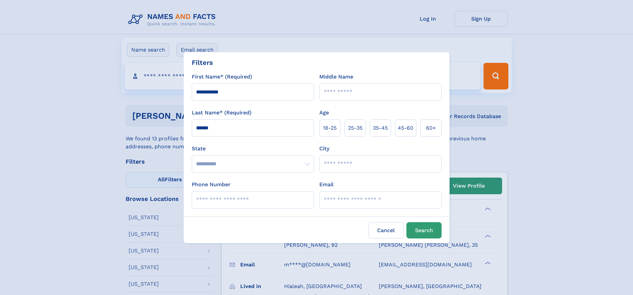 The height and width of the screenshot is (295, 633). Describe the element at coordinates (355, 128) in the screenshot. I see `span: 25‑35` at that location.